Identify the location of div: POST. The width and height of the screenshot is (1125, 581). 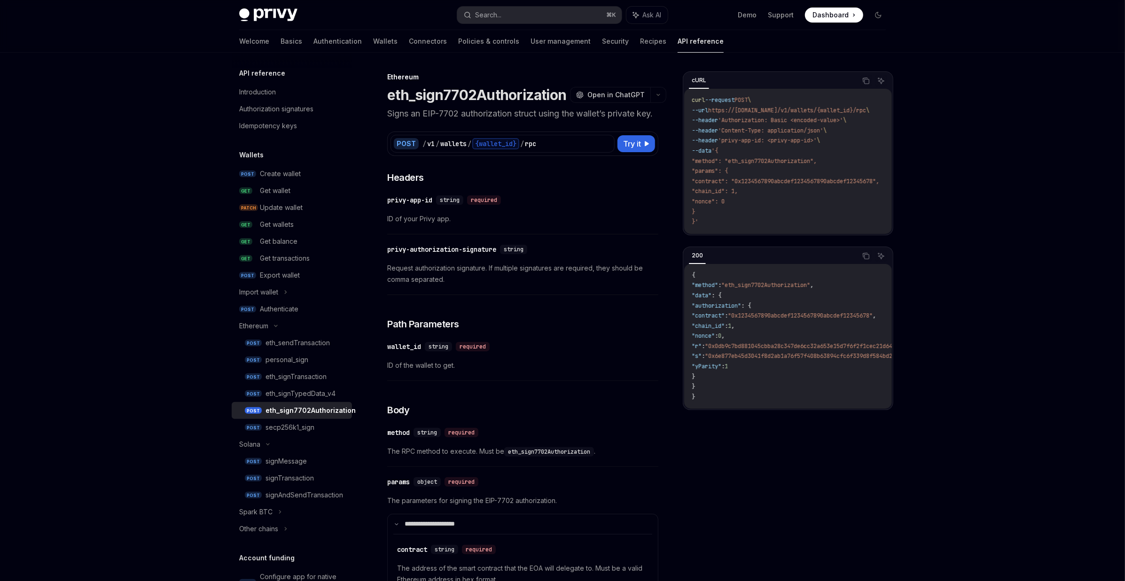
(406, 144).